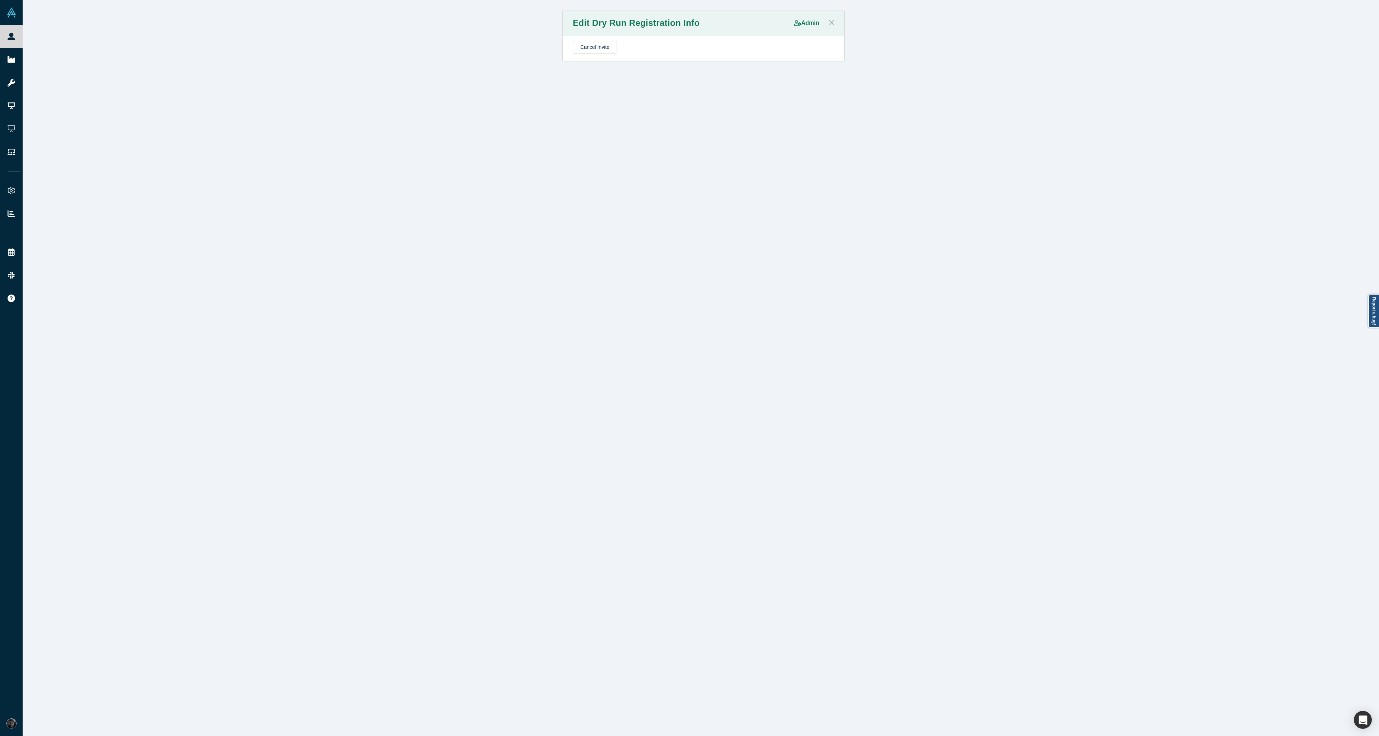  What do you see at coordinates (1373, 311) in the screenshot?
I see `a: Report a bug!` at bounding box center [1373, 311].